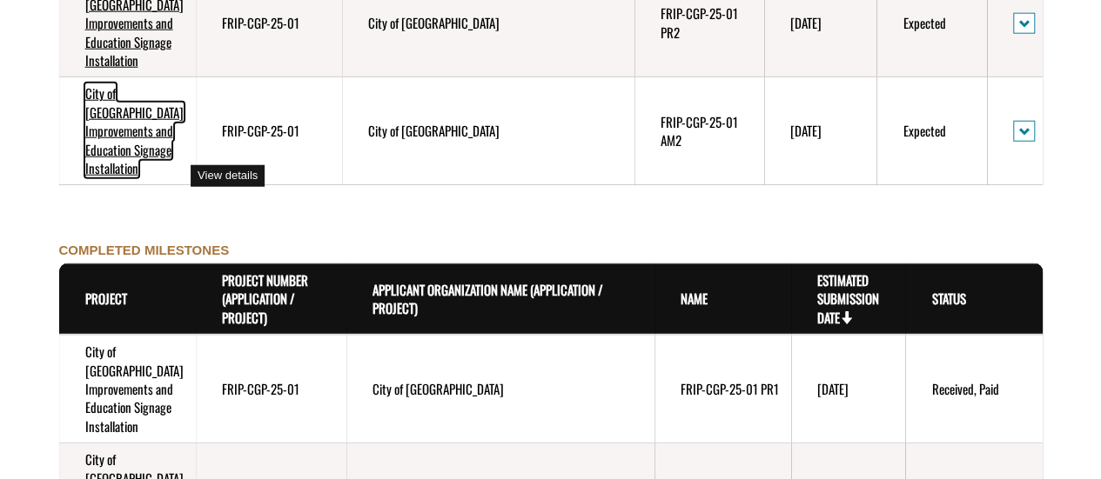 Image resolution: width=1101 pixels, height=479 pixels. What do you see at coordinates (1014, 131) in the screenshot?
I see `td: action menu` at bounding box center [1014, 131].